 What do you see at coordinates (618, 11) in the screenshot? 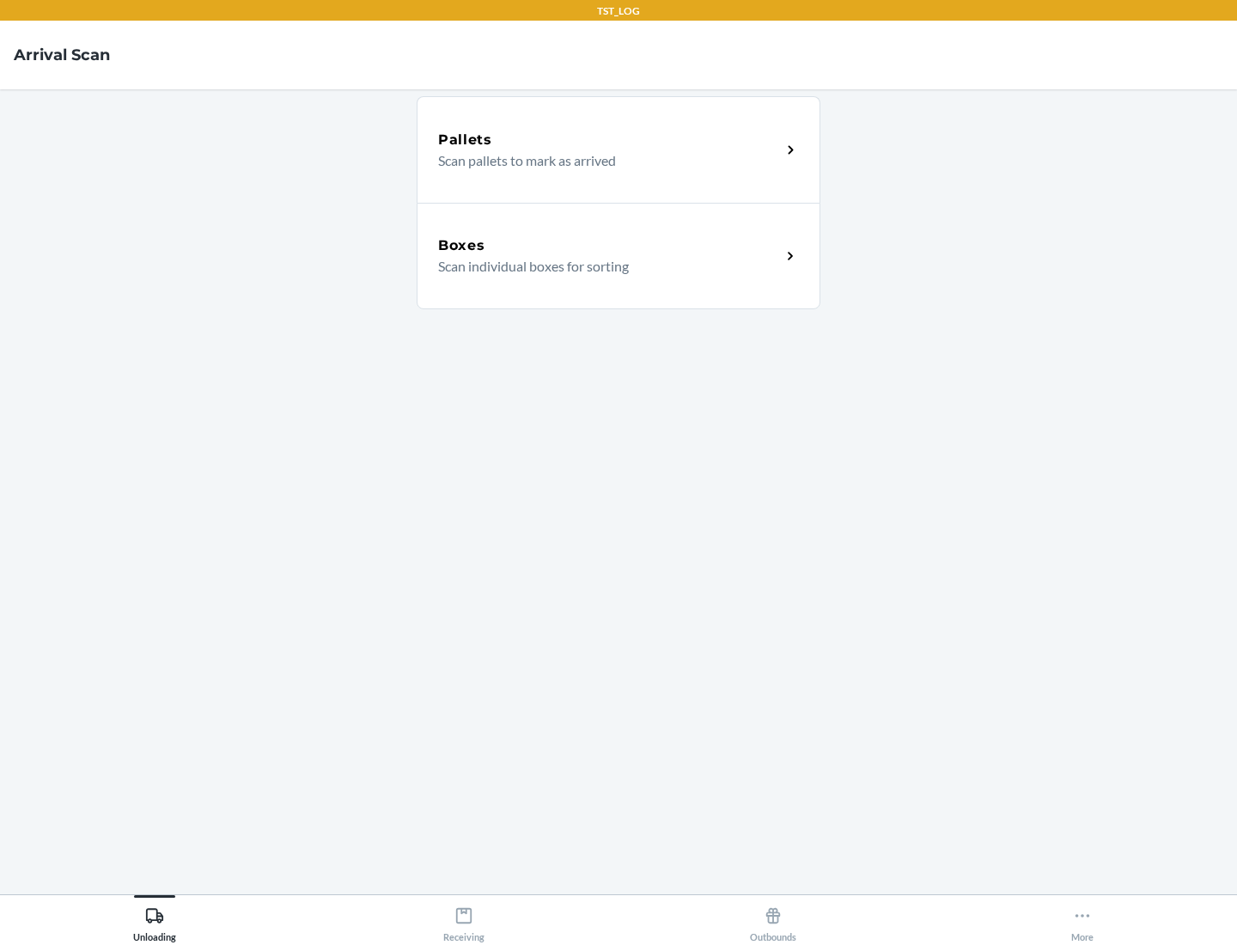
I see `p: TST_LOG` at bounding box center [618, 11].